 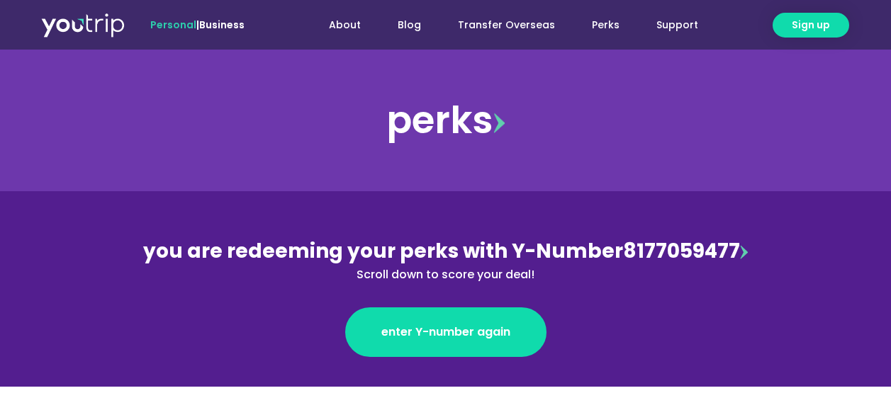 I want to click on a: Perks, so click(x=605, y=25).